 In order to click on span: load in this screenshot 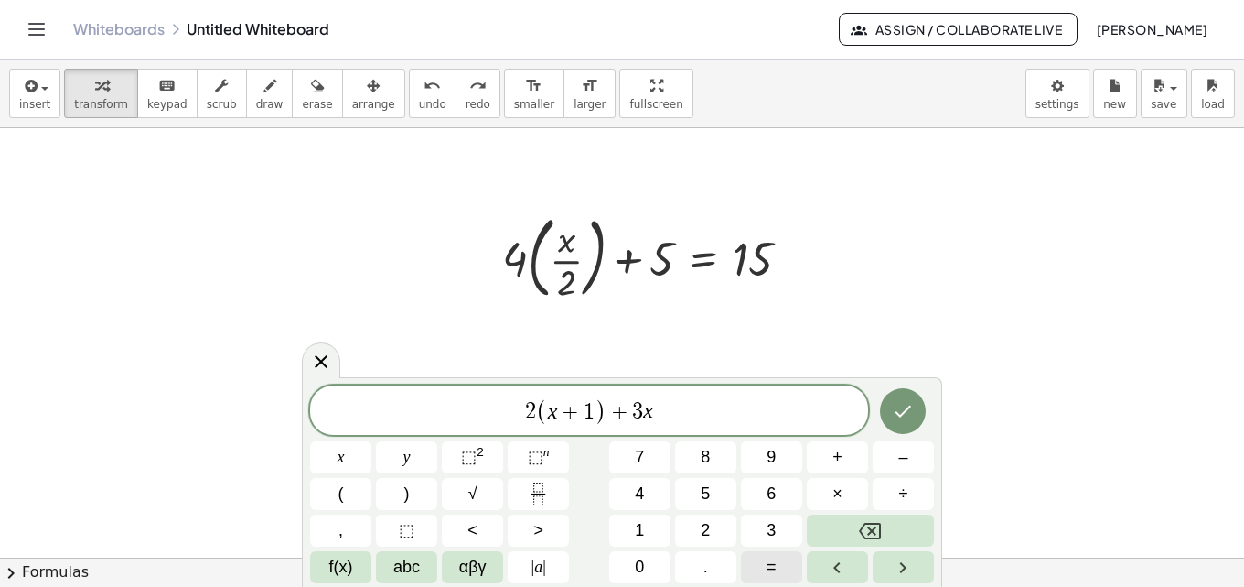, I will do `click(1213, 104)`.